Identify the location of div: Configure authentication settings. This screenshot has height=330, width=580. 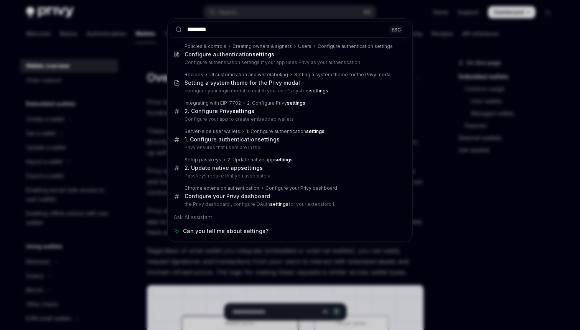
(355, 46).